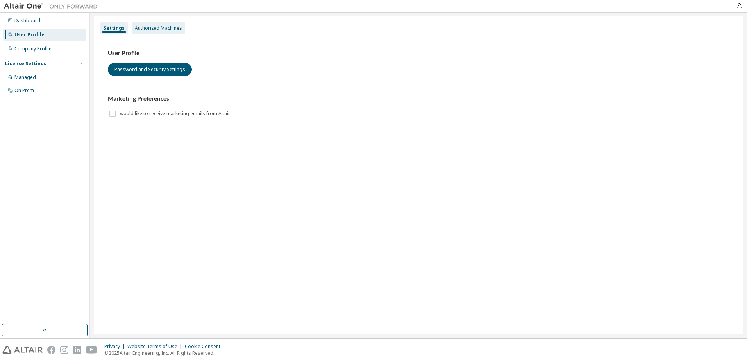 The height and width of the screenshot is (361, 747). Describe the element at coordinates (174, 114) in the screenshot. I see `label: I would like to receive marketing emails from Altair` at that location.